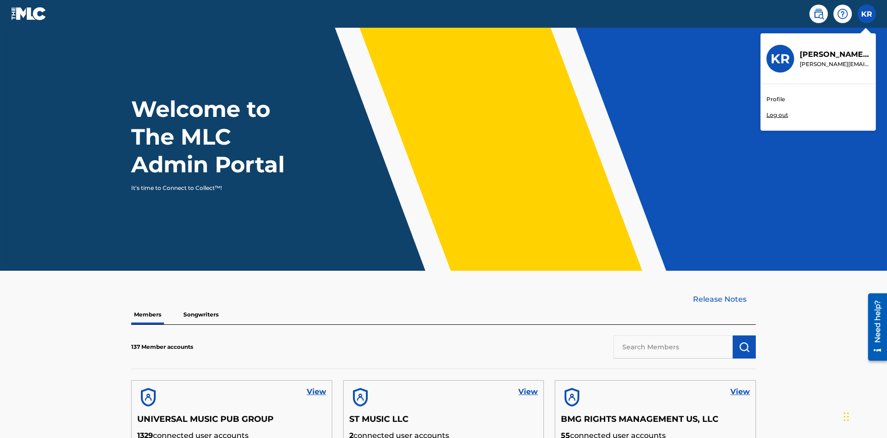  I want to click on div: Drag, so click(846, 417).